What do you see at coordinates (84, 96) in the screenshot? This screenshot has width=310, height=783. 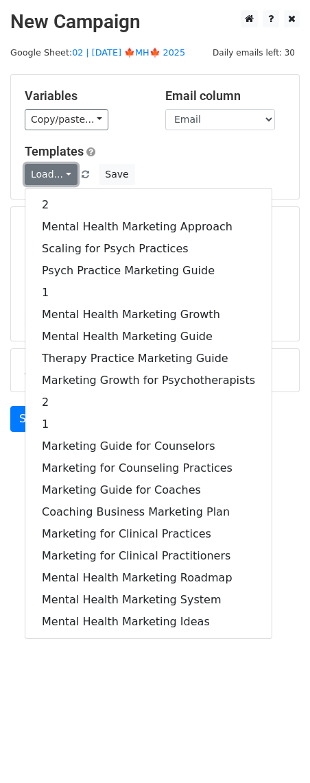 I see `h5: Variables` at bounding box center [84, 96].